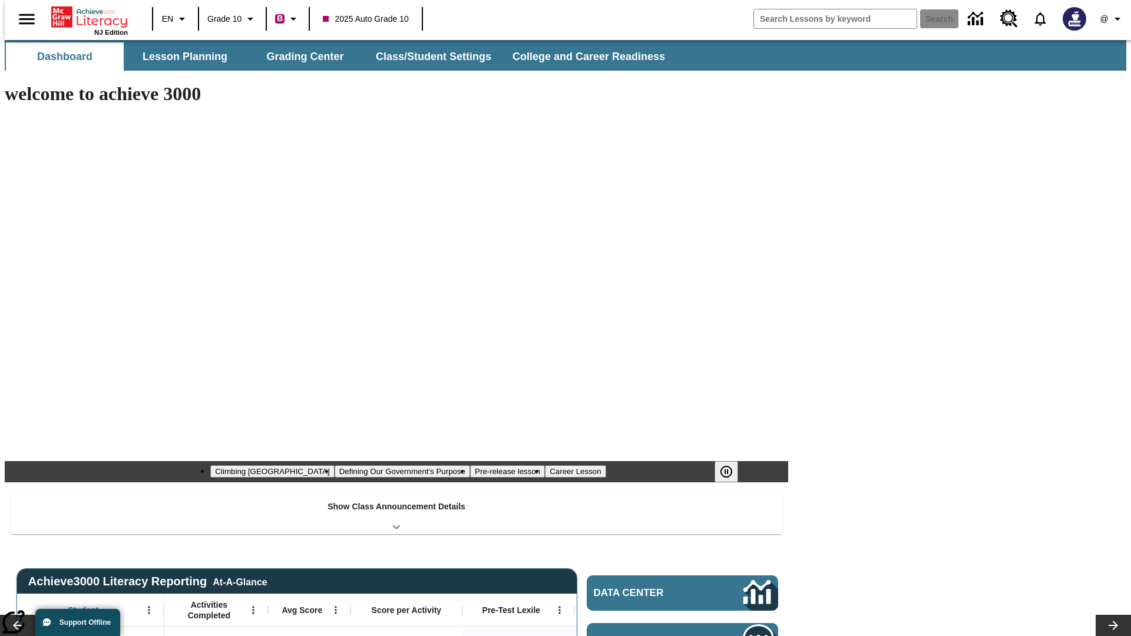  I want to click on a: Home, so click(90, 17).